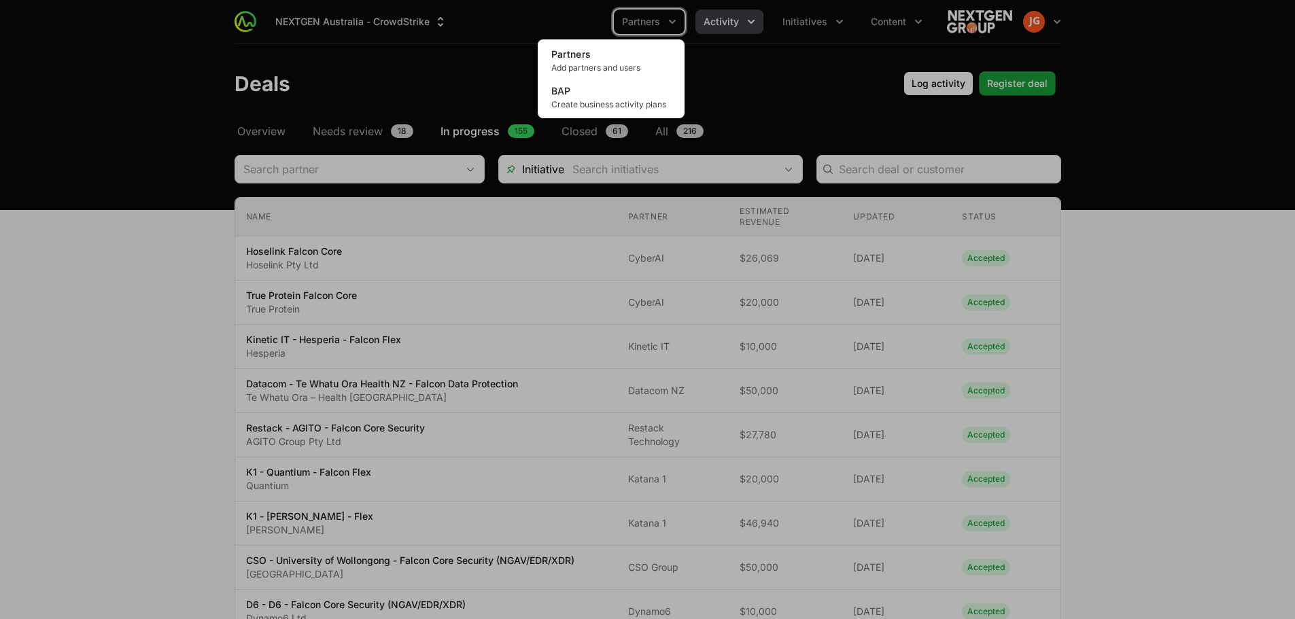  Describe the element at coordinates (561, 90) in the screenshot. I see `span: BAP` at that location.